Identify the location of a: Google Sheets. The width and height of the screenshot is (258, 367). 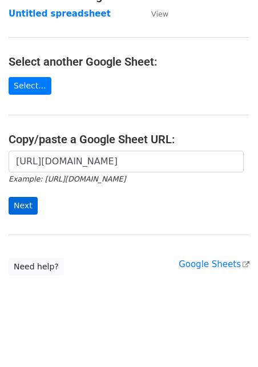
(214, 264).